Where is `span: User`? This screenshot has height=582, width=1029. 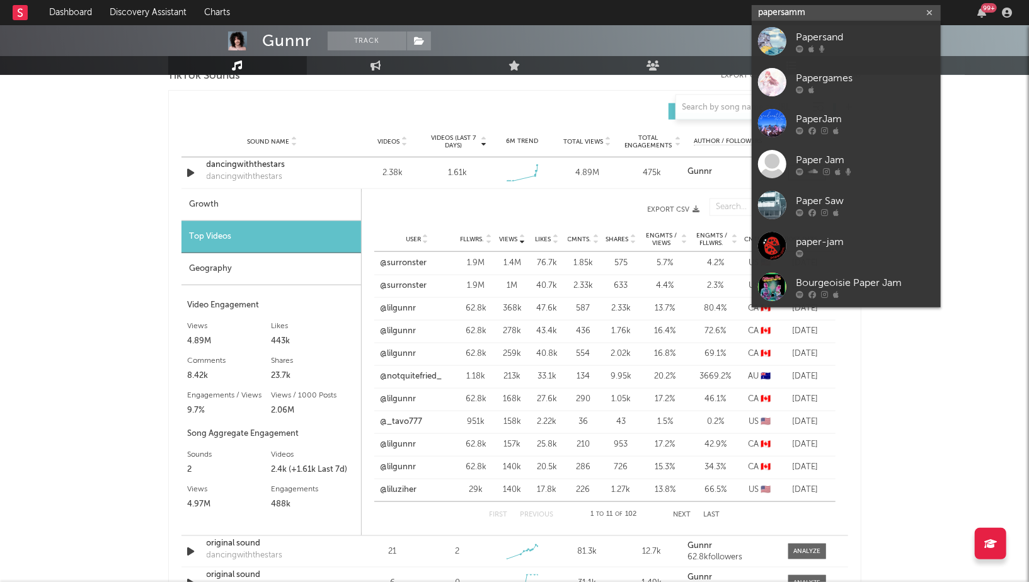
span: User is located at coordinates (413, 239).